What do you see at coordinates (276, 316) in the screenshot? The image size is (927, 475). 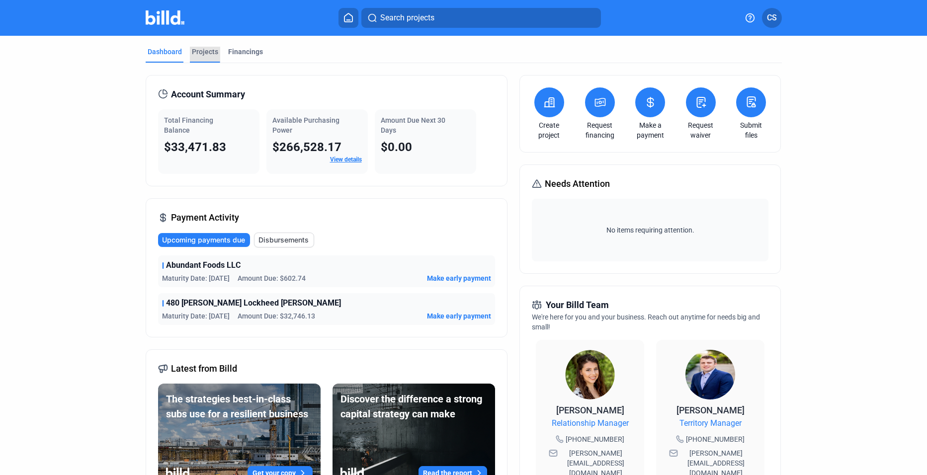 I see `span: Amount Due: $32,746.13` at bounding box center [276, 316].